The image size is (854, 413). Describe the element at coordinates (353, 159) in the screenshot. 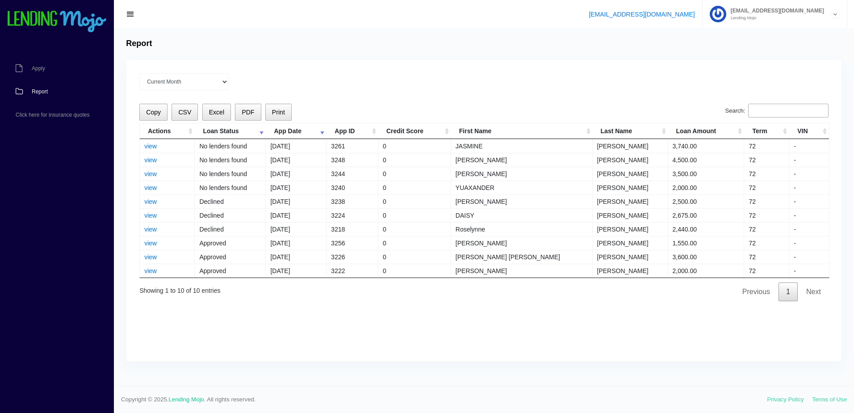

I see `td: 3248` at that location.